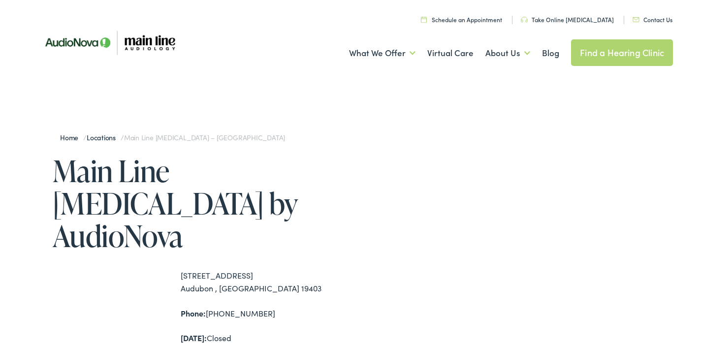 This screenshot has height=348, width=701. Describe the element at coordinates (382, 53) in the screenshot. I see `a: What We Offer` at that location.